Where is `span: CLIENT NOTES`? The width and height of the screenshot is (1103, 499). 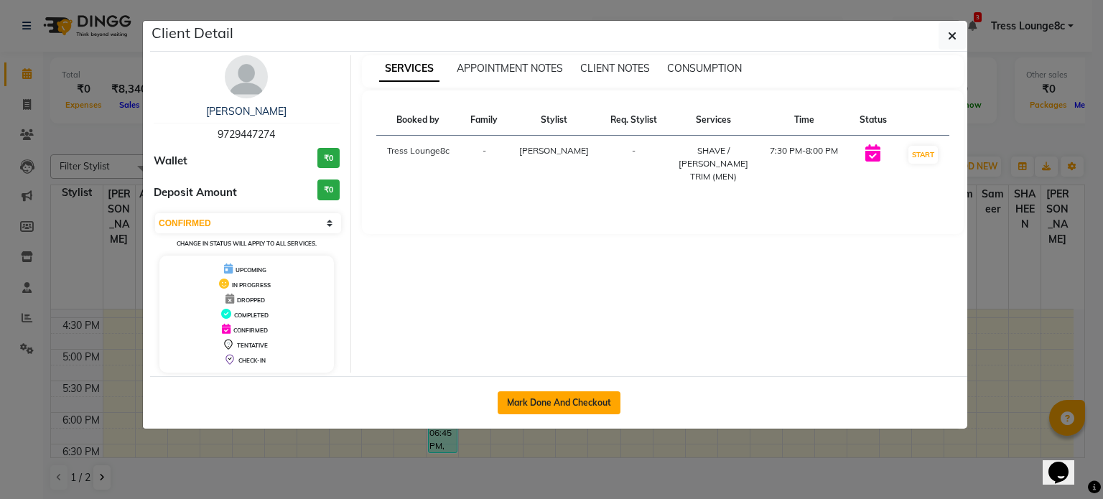
span: CLIENT NOTES is located at coordinates (615, 68).